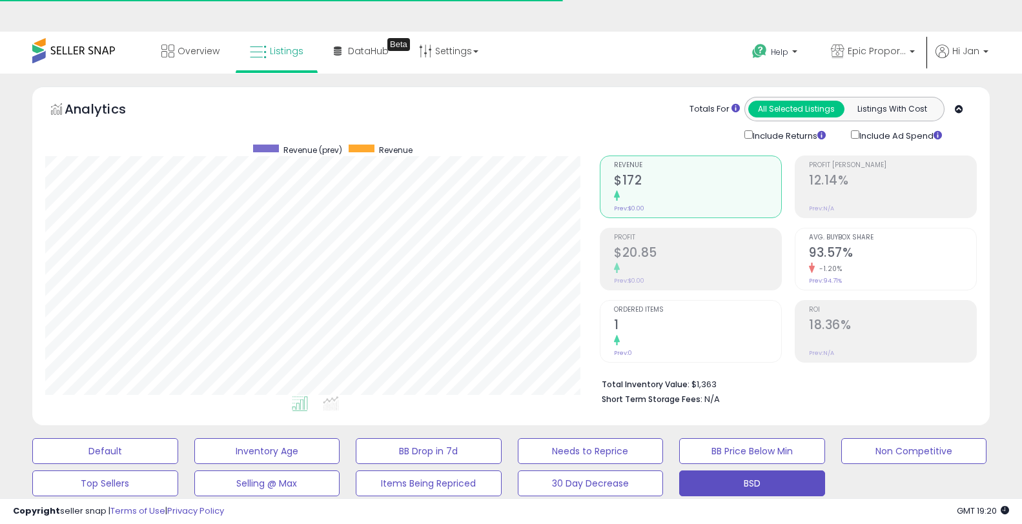 Image resolution: width=1022 pixels, height=524 pixels. Describe the element at coordinates (892, 109) in the screenshot. I see `button: Listings With Cost` at that location.